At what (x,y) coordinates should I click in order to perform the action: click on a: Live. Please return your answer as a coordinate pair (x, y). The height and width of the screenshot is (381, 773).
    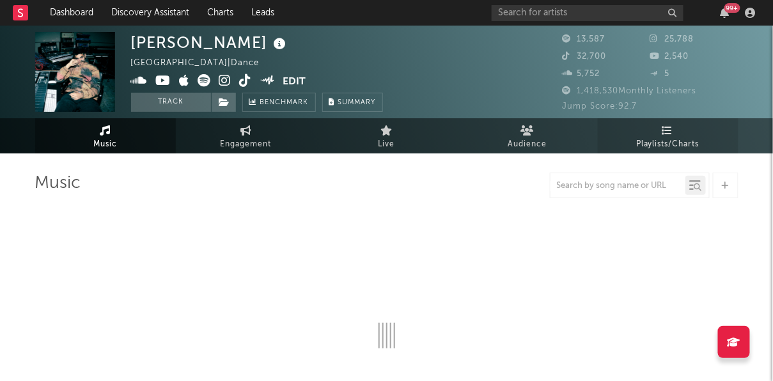
    Looking at the image, I should click on (387, 135).